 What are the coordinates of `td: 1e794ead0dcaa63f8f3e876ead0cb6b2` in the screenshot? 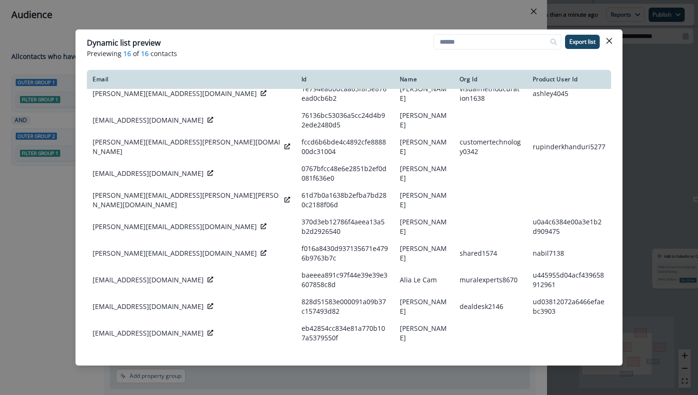 It's located at (345, 94).